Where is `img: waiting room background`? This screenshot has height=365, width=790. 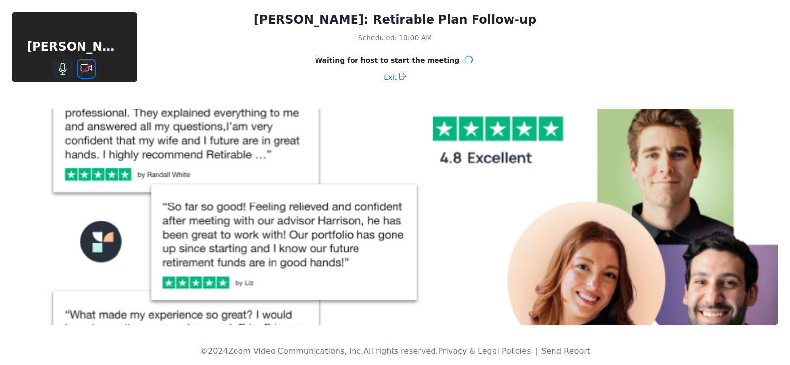 img: waiting room background is located at coordinates (395, 217).